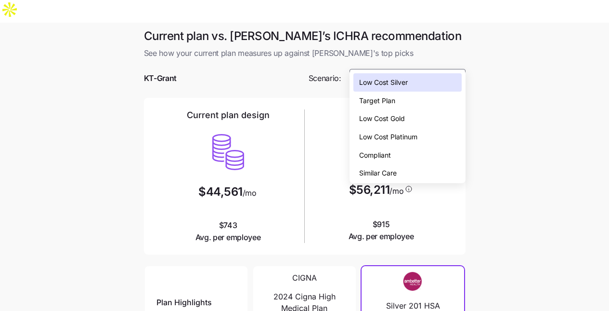 This screenshot has width=609, height=311. What do you see at coordinates (382, 230) in the screenshot?
I see `span: $915` at bounding box center [382, 230].